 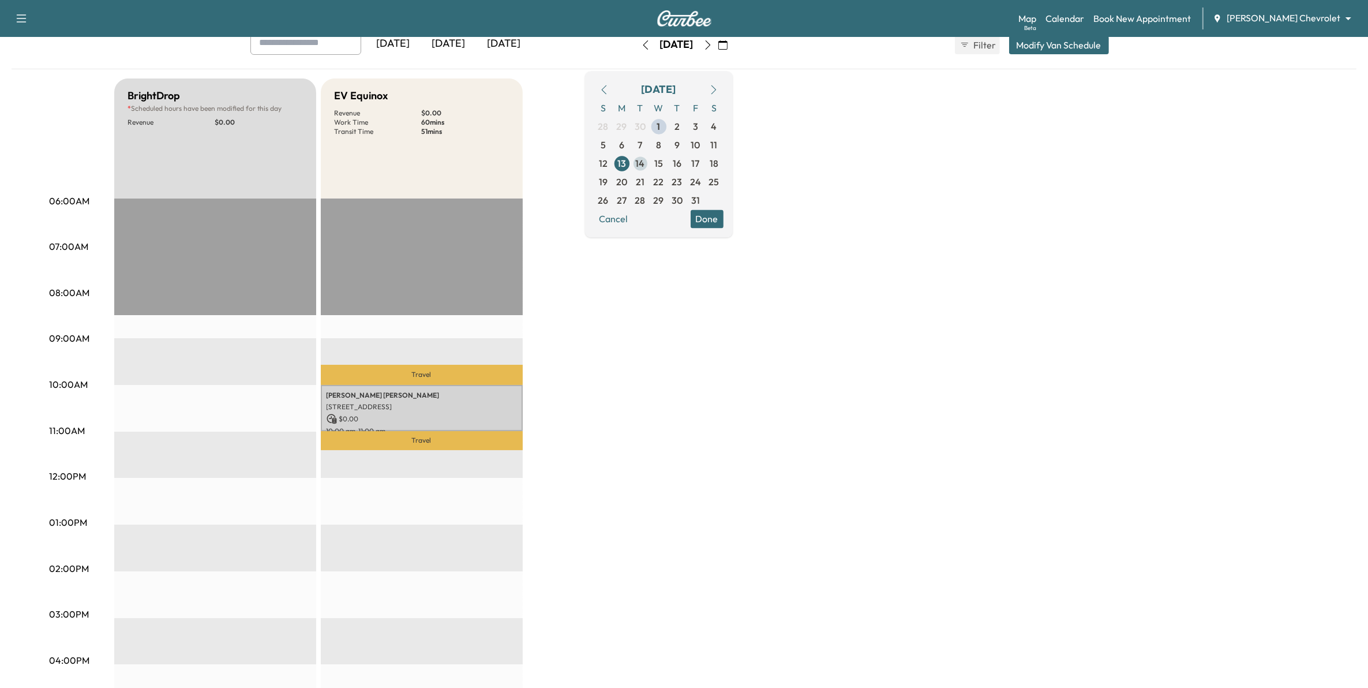 What do you see at coordinates (640, 182) in the screenshot?
I see `span: 21` at bounding box center [640, 182].